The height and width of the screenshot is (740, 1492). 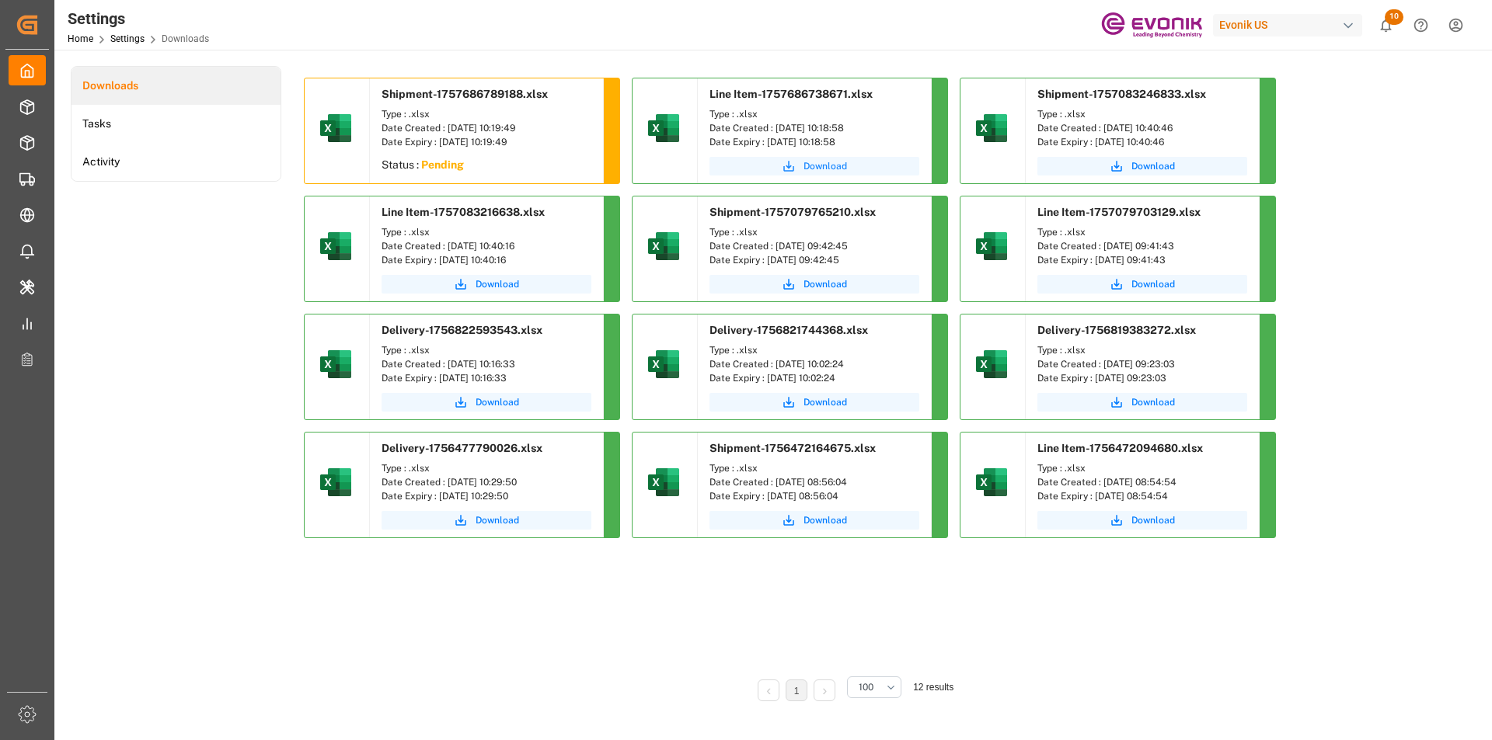 What do you see at coordinates (865, 688) in the screenshot?
I see `span: 100` at bounding box center [865, 688].